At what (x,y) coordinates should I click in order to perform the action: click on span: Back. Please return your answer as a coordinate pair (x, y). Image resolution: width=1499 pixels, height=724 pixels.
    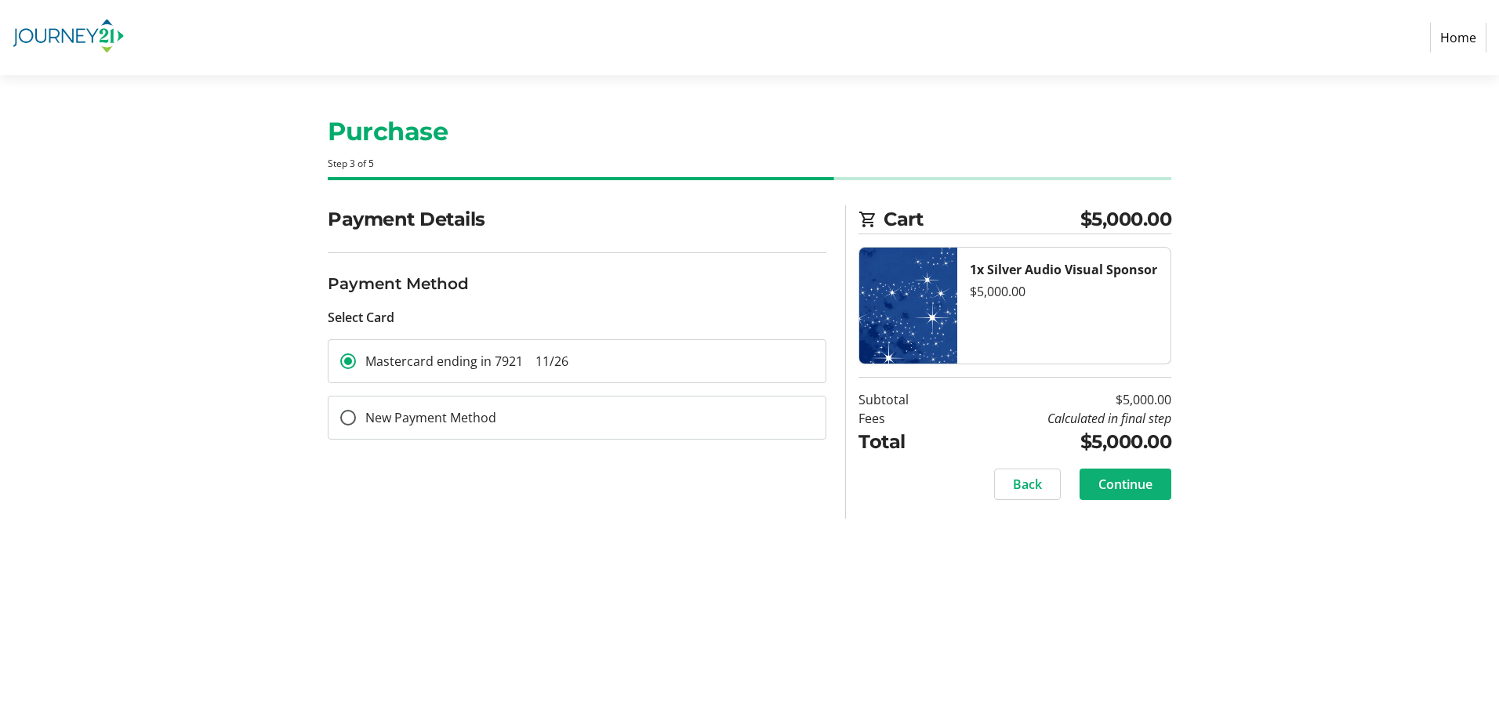
    Looking at the image, I should click on (1027, 484).